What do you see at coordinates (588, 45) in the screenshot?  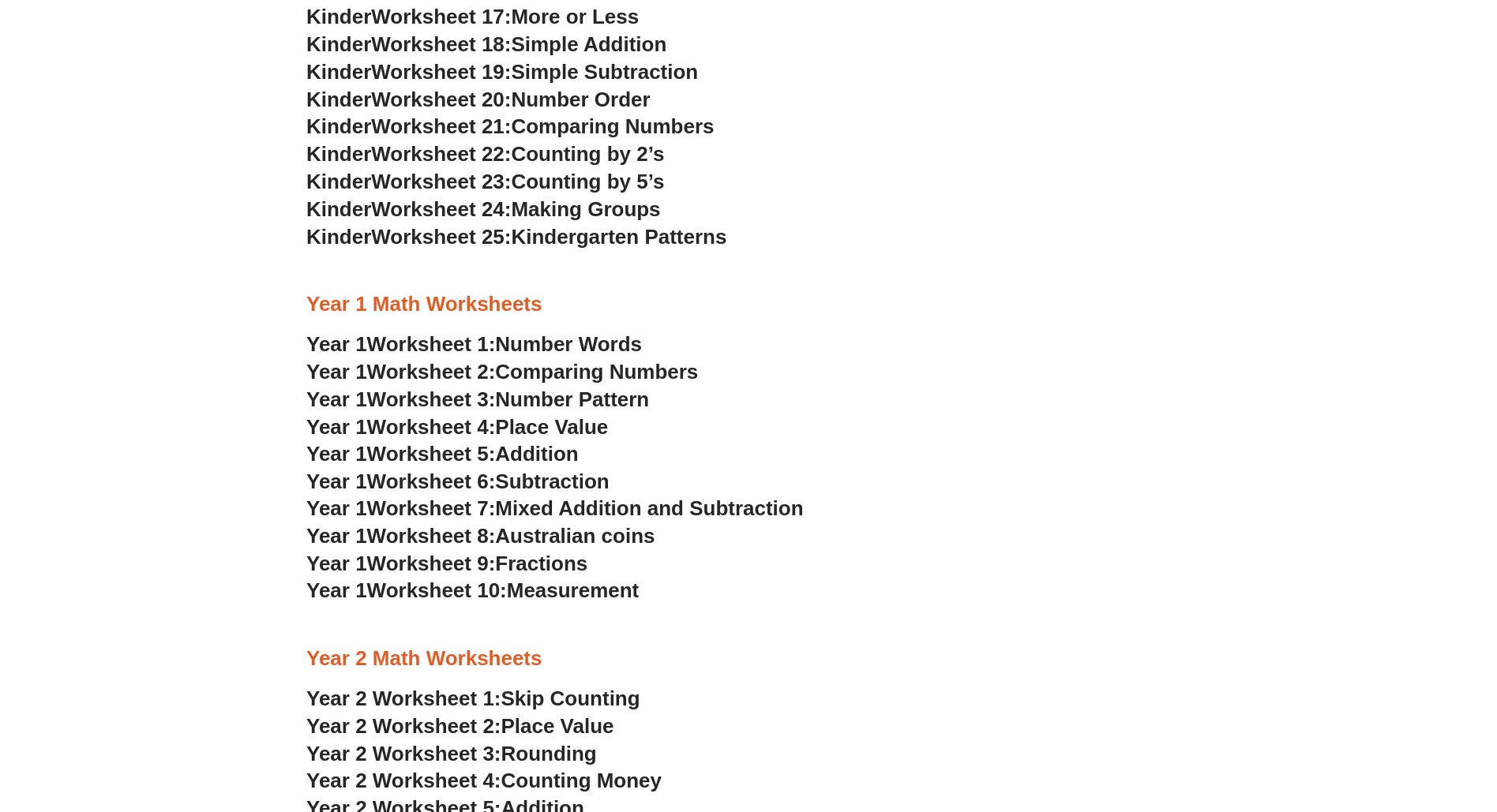 I see `span: Simple Addition` at bounding box center [588, 45].